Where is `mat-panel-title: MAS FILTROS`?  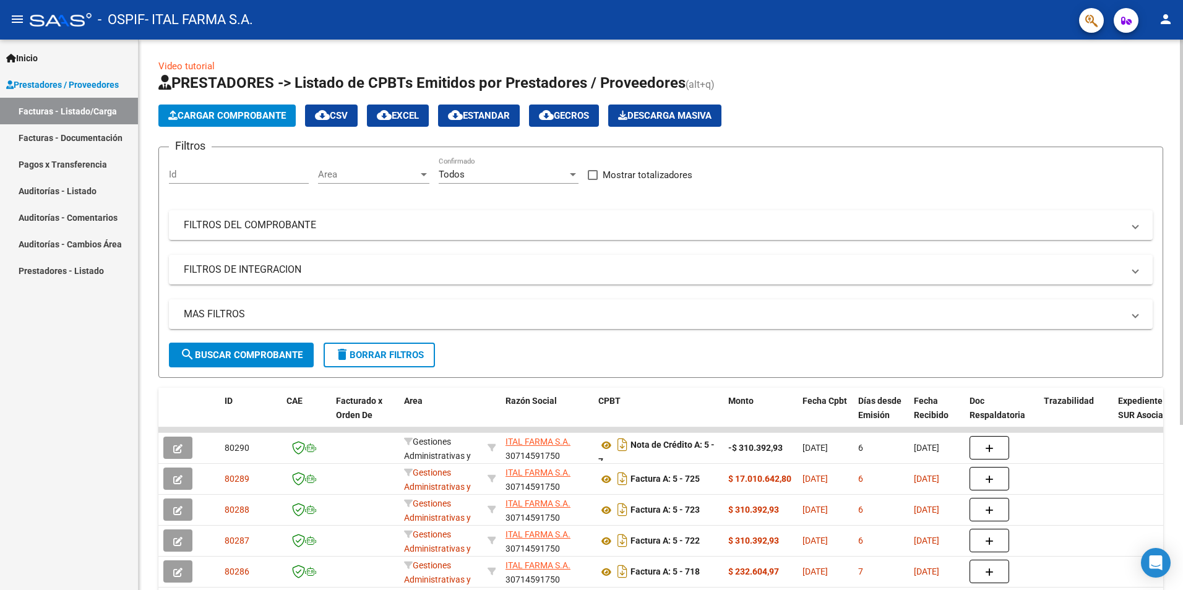 mat-panel-title: MAS FILTROS is located at coordinates (654, 314).